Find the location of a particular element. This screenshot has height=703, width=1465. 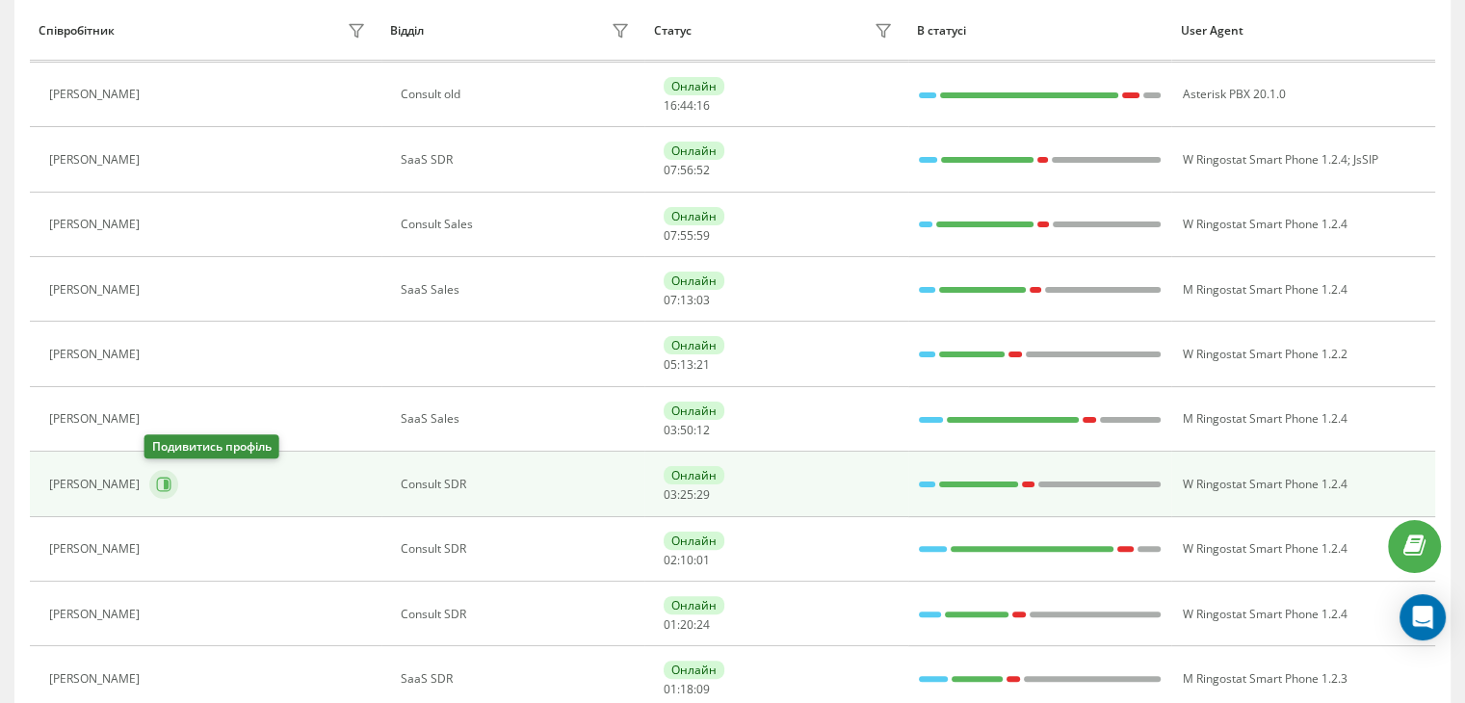

span: 20 is located at coordinates (687, 624).